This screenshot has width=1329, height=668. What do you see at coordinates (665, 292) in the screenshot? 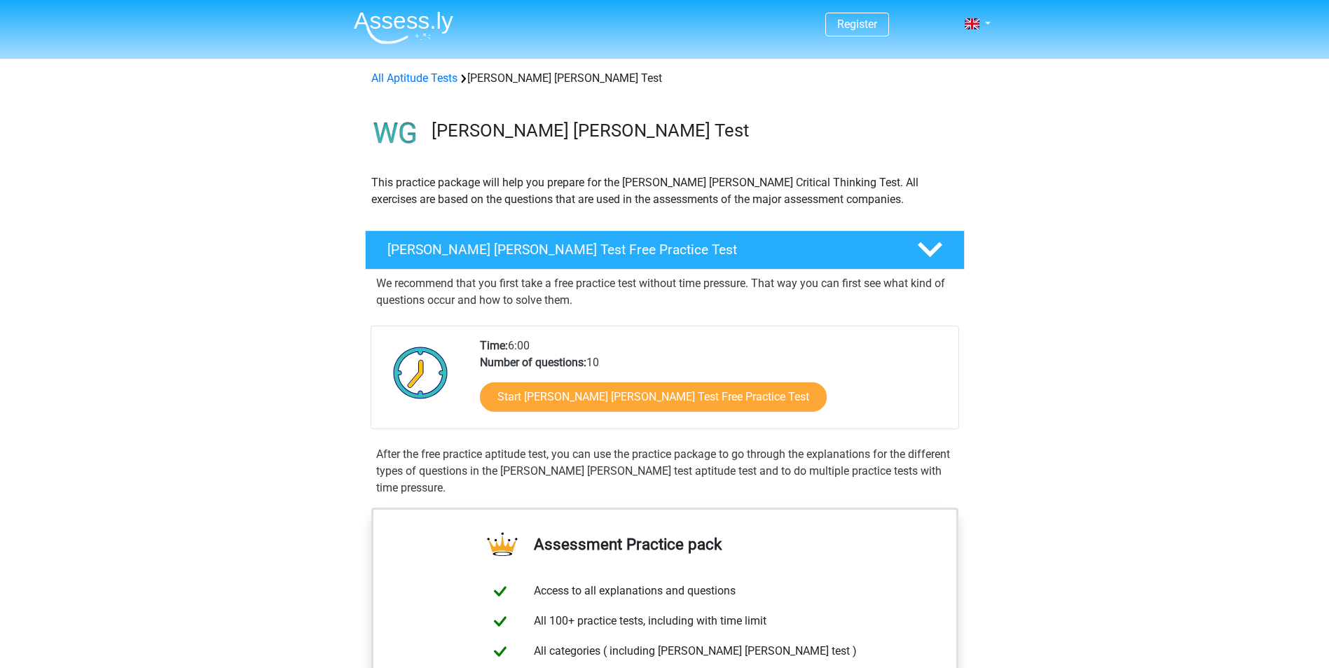
I see `p: We recommend that you first take a free practice test without time pressure. That way you can fir...` at bounding box center [665, 292].